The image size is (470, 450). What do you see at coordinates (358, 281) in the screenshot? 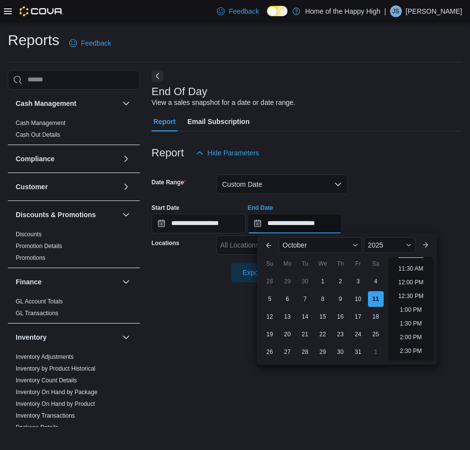
I see `div: day-3` at bounding box center [358, 281].